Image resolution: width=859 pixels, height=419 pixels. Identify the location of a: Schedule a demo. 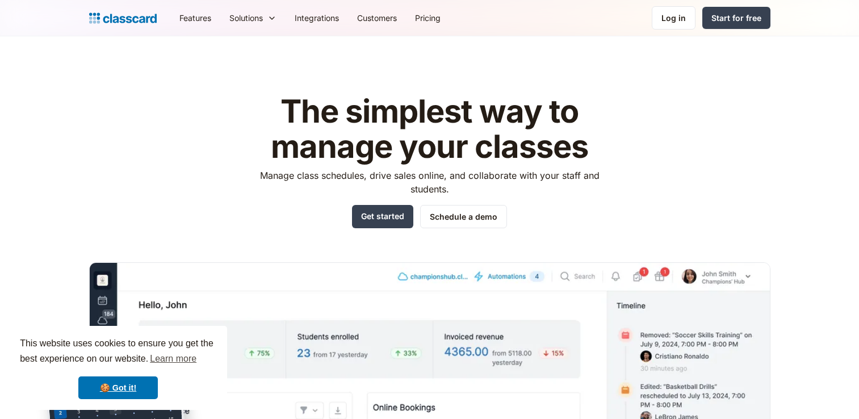
(464, 216).